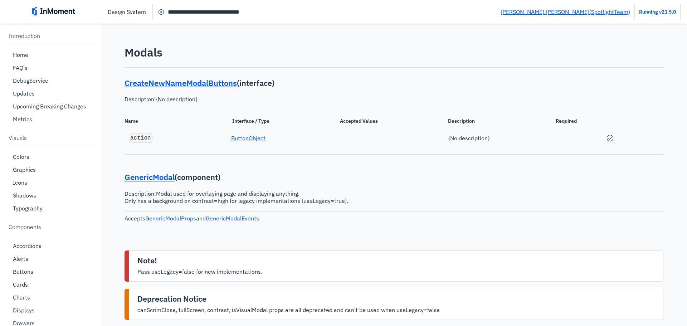 This screenshot has width=687, height=326. I want to click on span: Interface / Type, so click(286, 121).